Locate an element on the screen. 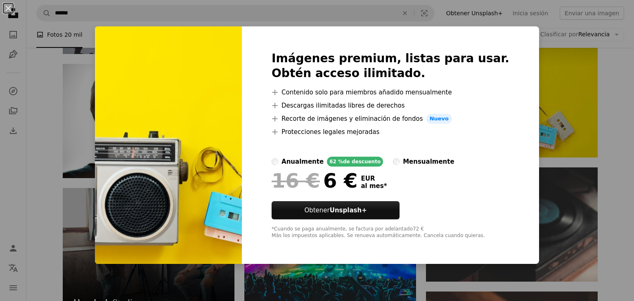  input: anualmente62 %de descuento is located at coordinates (275, 162).